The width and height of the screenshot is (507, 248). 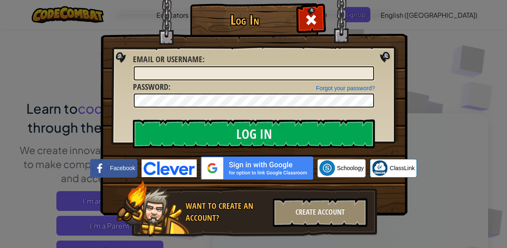 What do you see at coordinates (257, 168) in the screenshot?
I see `img: gplus_sso_button2.svg` at bounding box center [257, 168].